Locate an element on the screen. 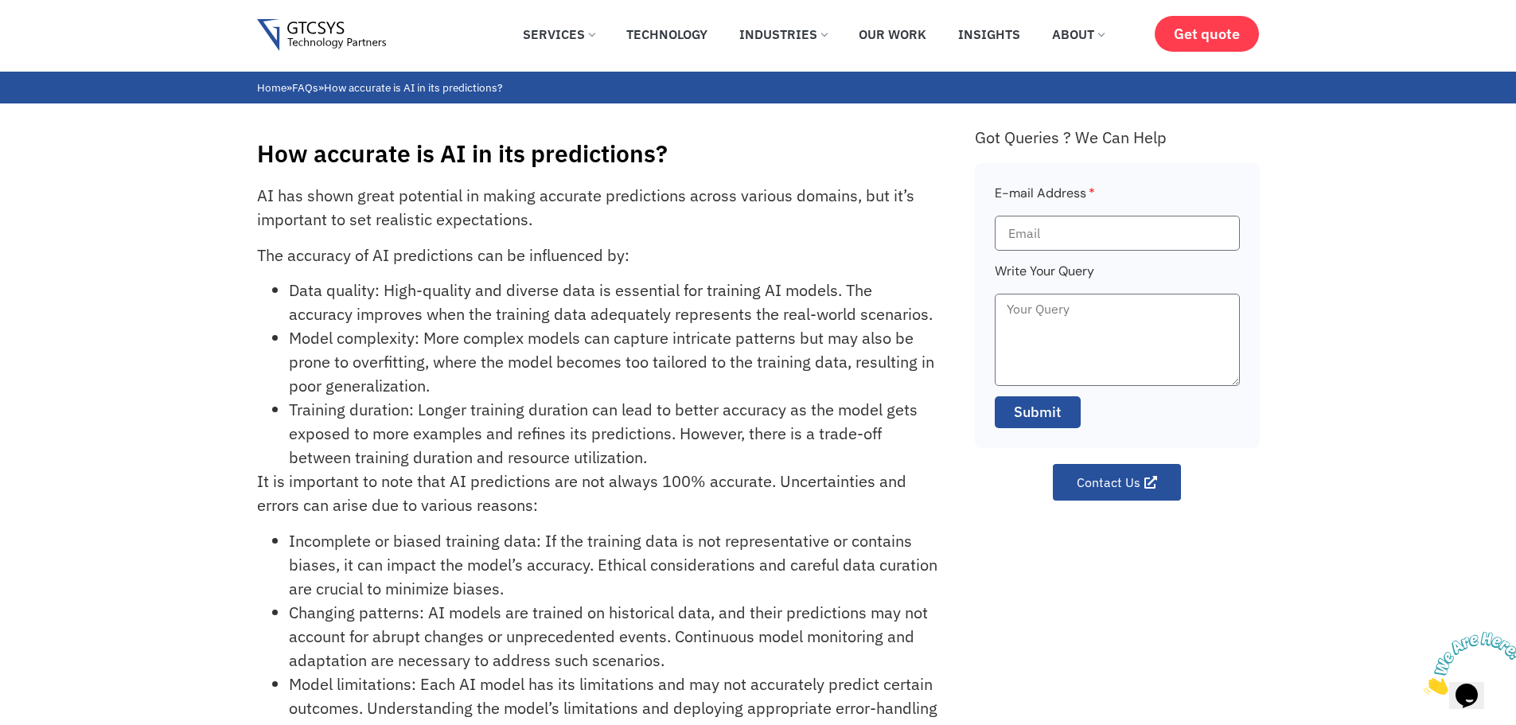 The image size is (1516, 725). li: Training duration: Longer training duration can lead to better accuracy as the model gets exposed... is located at coordinates (613, 434).